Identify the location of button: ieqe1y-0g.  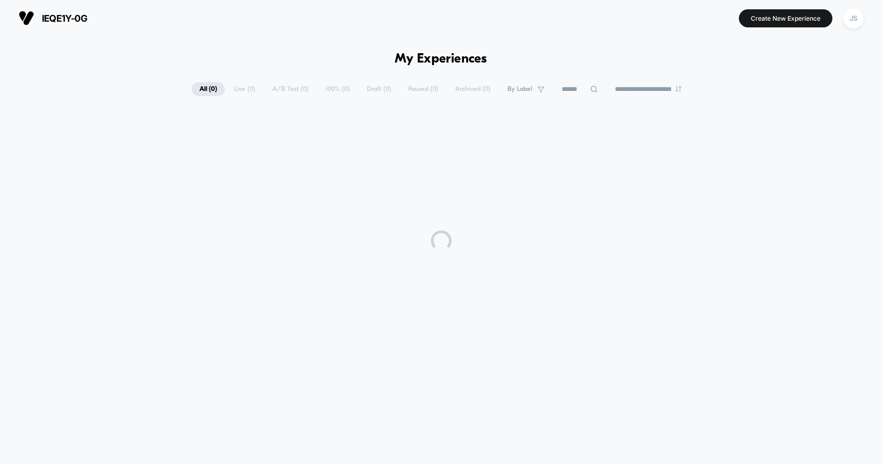
(53, 18).